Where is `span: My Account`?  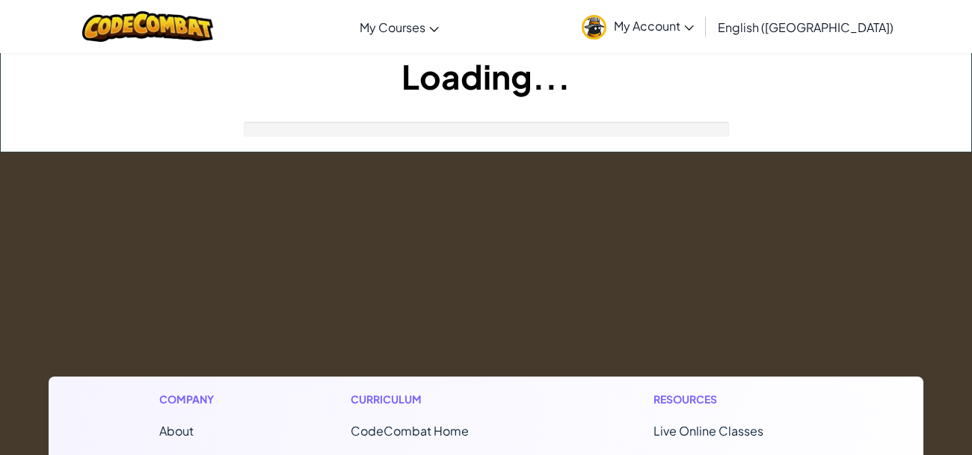
span: My Account is located at coordinates (654, 25).